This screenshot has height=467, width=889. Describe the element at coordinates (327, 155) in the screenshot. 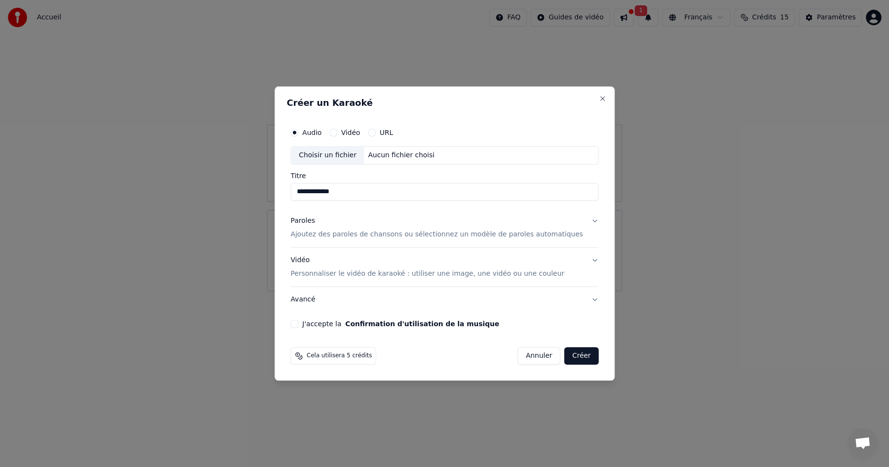

I see `div: Choisir un fichier` at that location.